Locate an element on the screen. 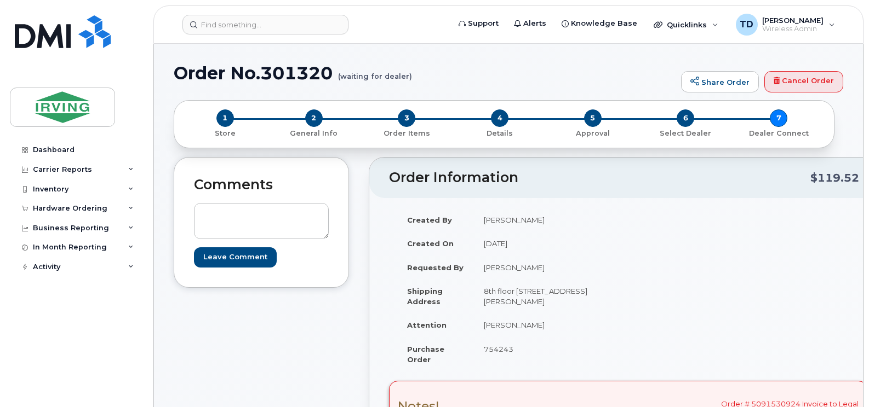 The image size is (869, 407). a: 1 Store is located at coordinates (225, 133).